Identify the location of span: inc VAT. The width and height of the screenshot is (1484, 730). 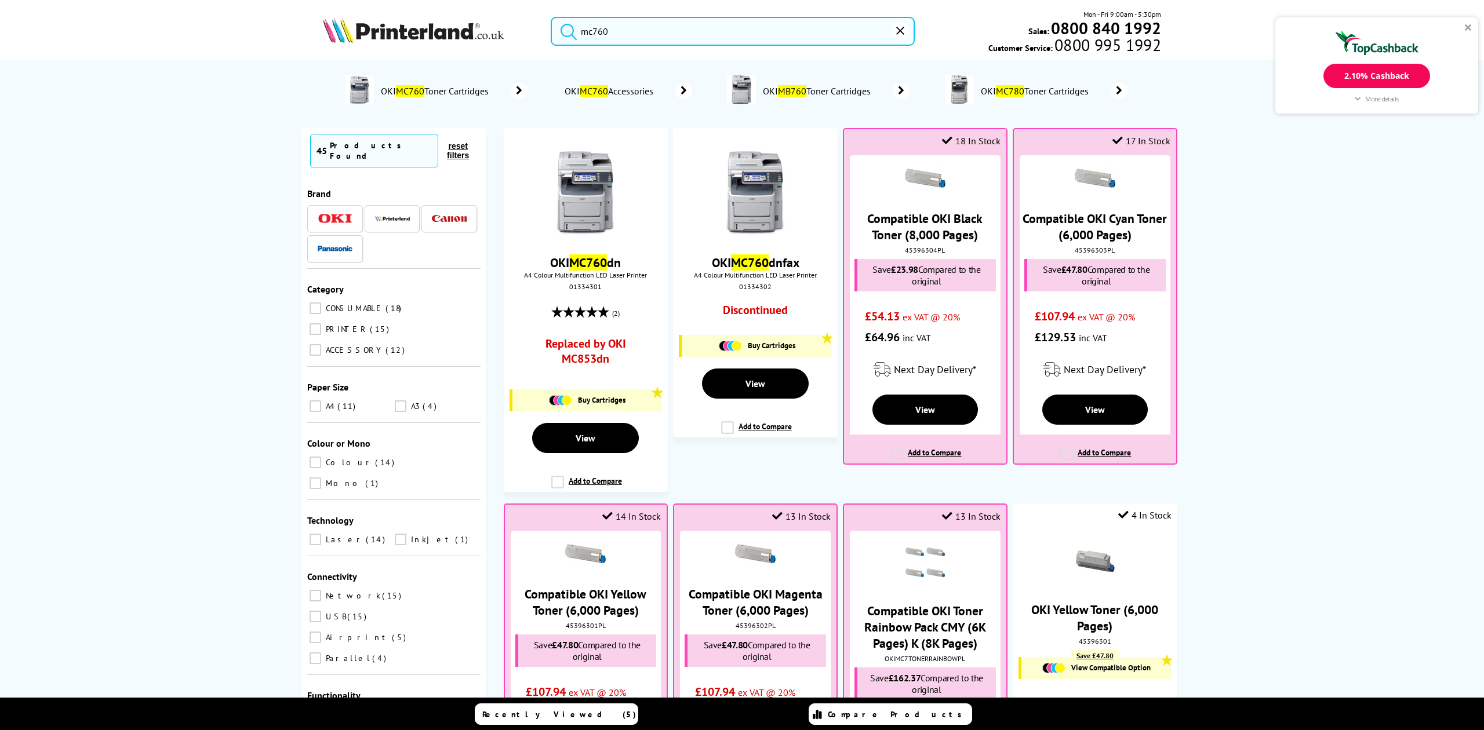
(916, 338).